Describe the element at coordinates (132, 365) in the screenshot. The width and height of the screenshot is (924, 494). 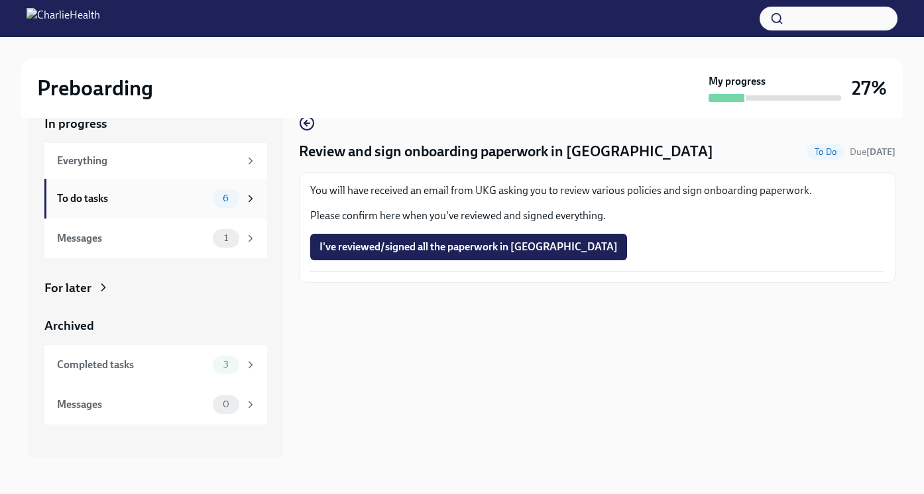
I see `div: Completed tasks` at that location.